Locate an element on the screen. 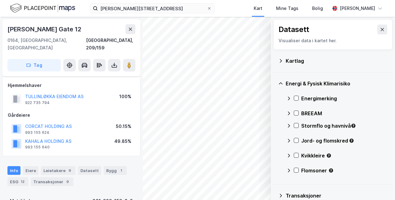 The image size is (395, 200). div: Kvikkleire is located at coordinates (344, 155).